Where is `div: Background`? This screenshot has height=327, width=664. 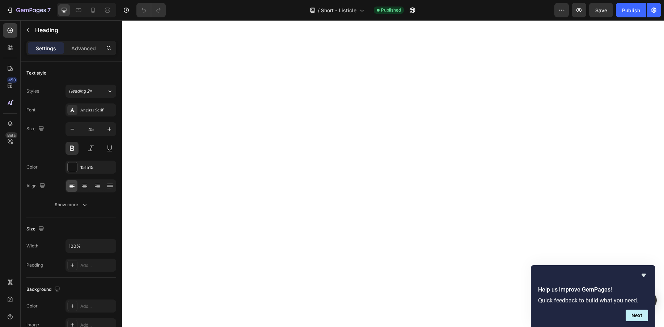 div: Background is located at coordinates (44, 289).